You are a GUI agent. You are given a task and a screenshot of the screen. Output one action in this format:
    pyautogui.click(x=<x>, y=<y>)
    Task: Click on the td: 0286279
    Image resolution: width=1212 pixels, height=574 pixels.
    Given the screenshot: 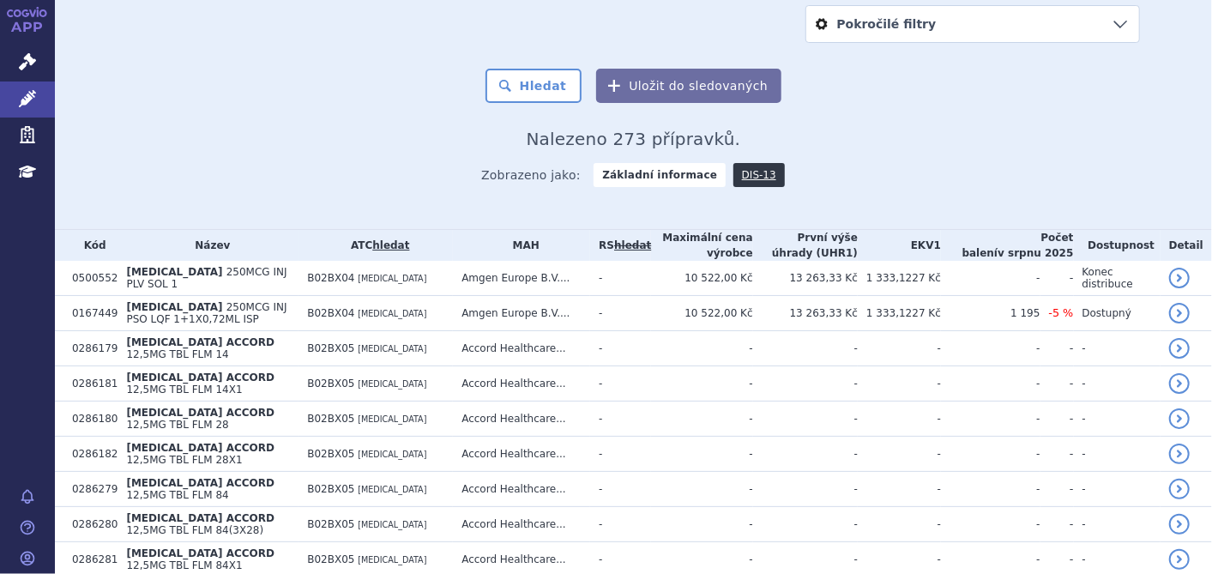 What is the action you would take?
    pyautogui.click(x=90, y=489)
    